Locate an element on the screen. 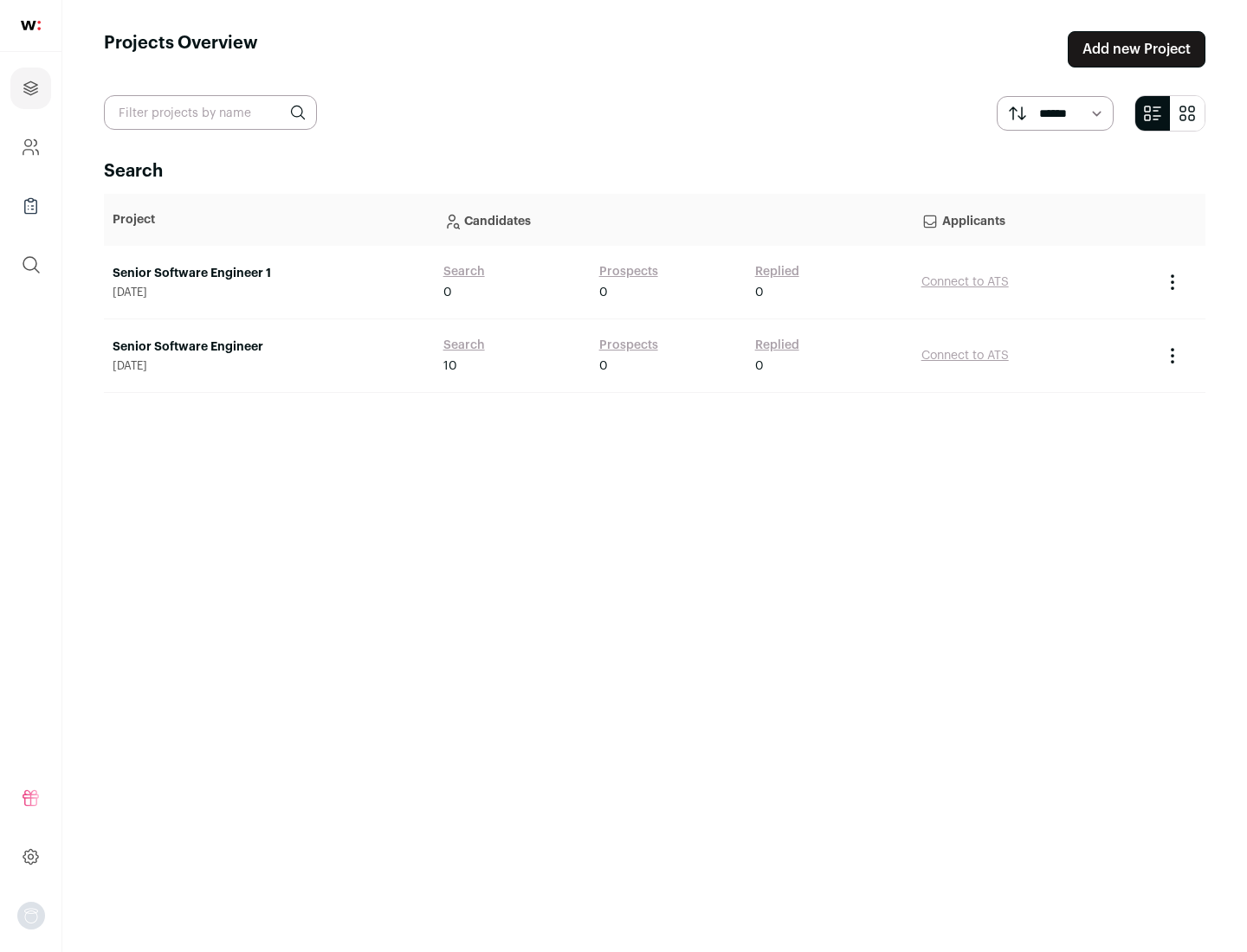 This screenshot has height=952, width=1247. a: Add new Project is located at coordinates (1136, 50).